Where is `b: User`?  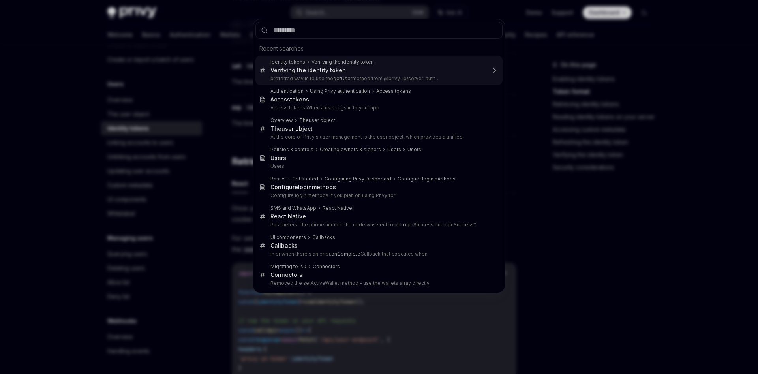
b: User is located at coordinates (277, 158).